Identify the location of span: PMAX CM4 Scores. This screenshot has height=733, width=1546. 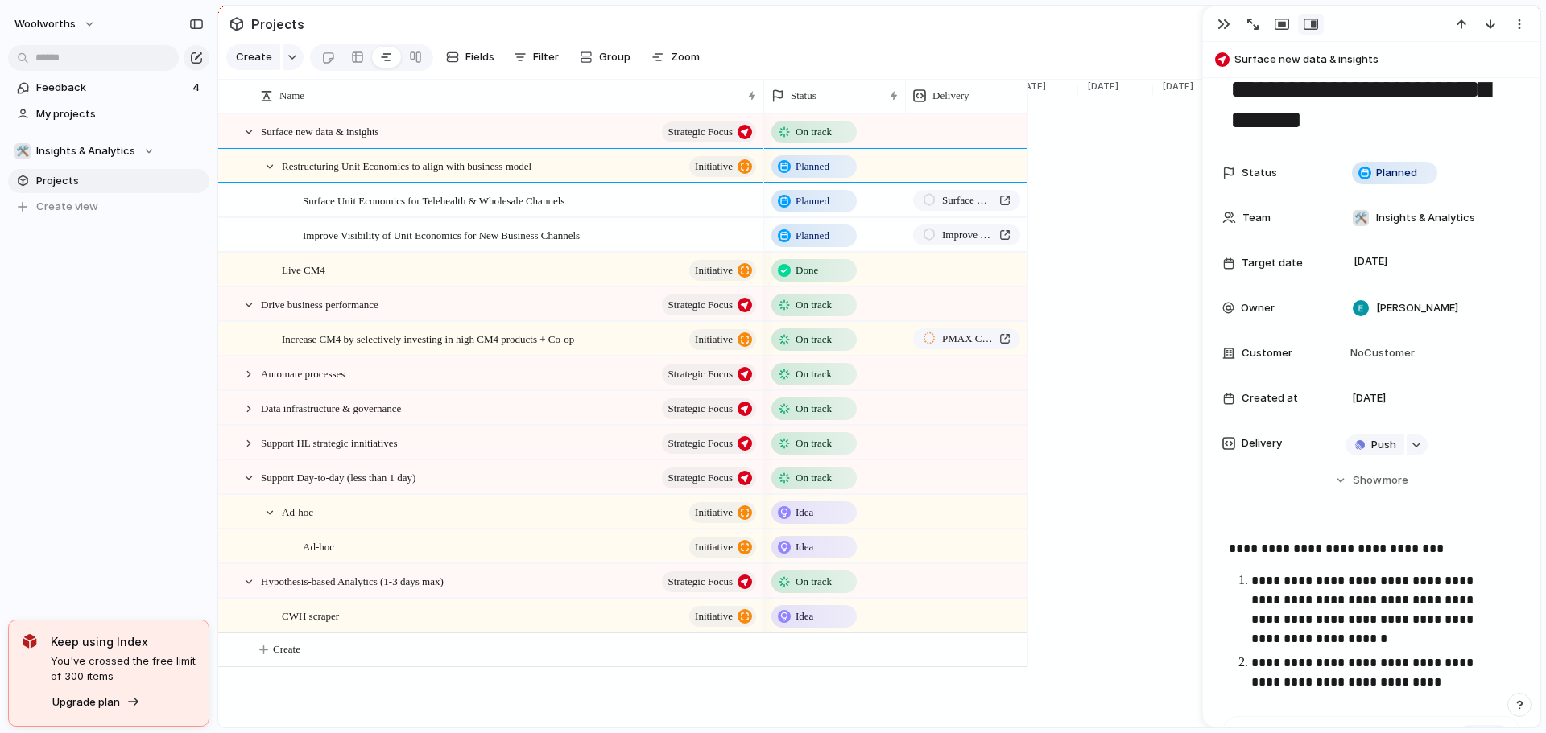
(967, 339).